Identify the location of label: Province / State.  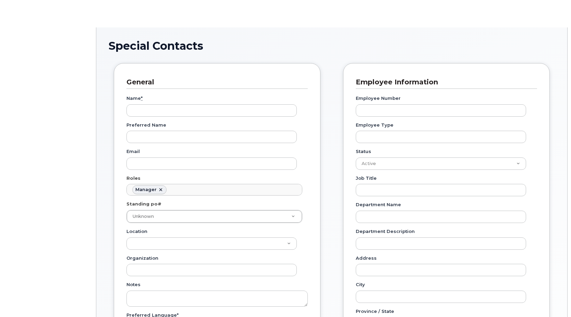
(375, 311).